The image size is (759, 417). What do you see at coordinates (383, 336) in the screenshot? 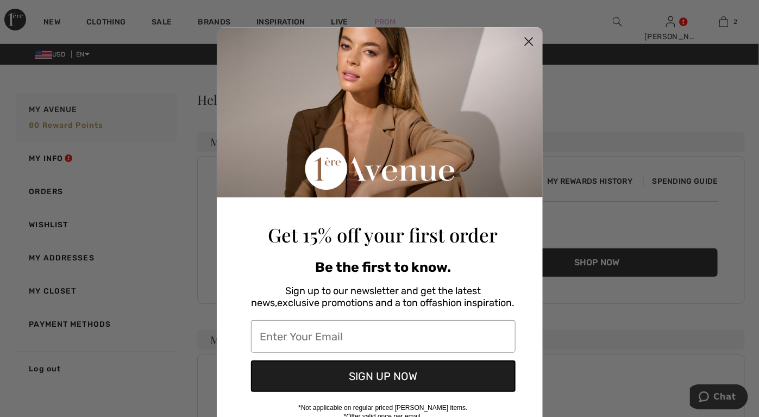
I see `input: Enter Your Email` at bounding box center [383, 336].